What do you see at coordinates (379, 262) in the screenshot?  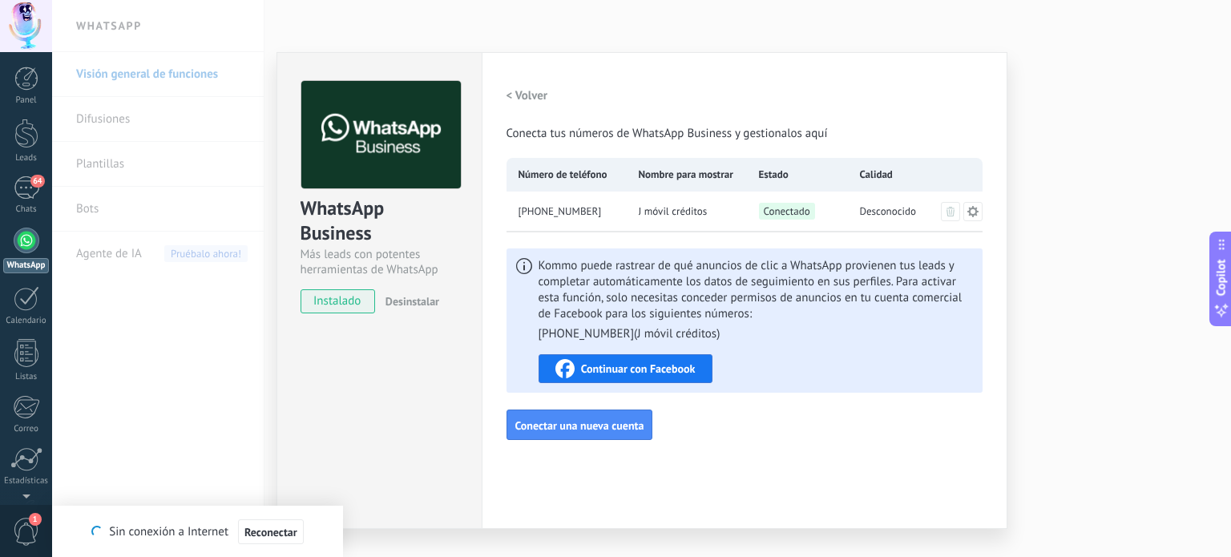 I see `div: Más leads con potentes herramientas de WhatsApp` at bounding box center [379, 262].